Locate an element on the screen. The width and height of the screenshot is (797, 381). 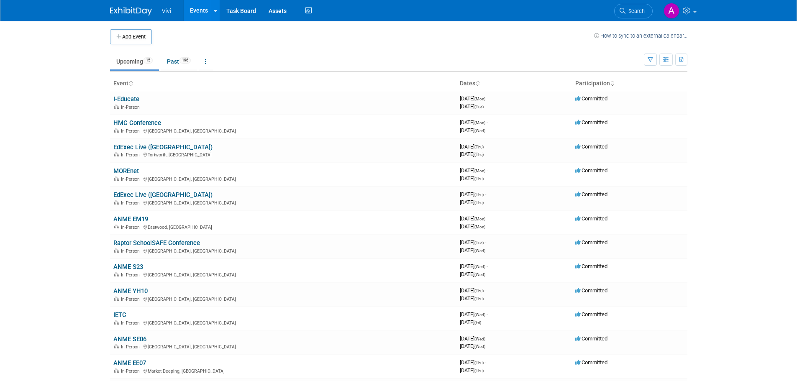
a: HMC Conference is located at coordinates (137, 123).